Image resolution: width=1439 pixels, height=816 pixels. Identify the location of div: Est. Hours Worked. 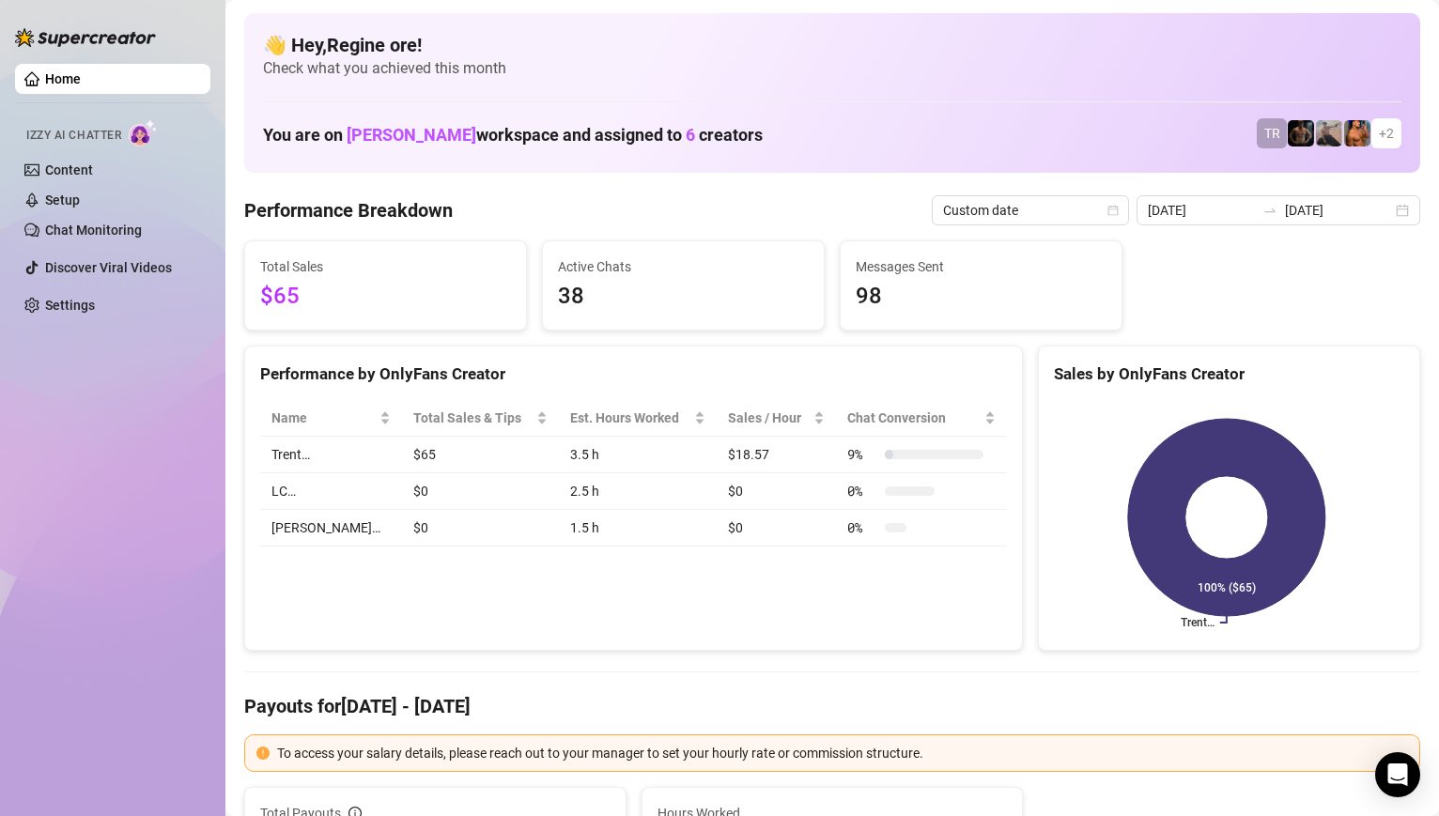
(630, 418).